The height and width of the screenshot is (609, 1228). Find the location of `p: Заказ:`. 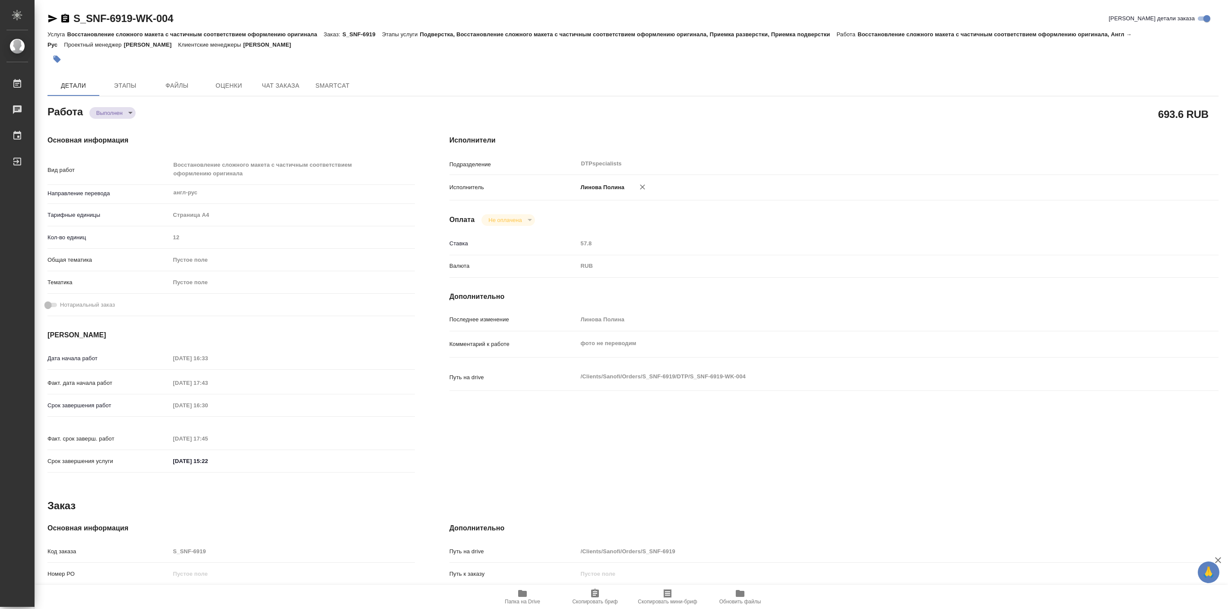

p: Заказ: is located at coordinates (333, 34).